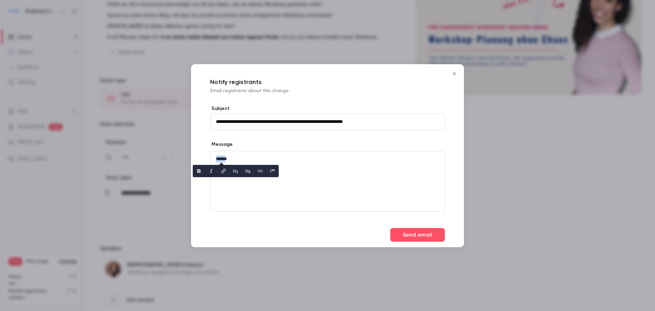 The height and width of the screenshot is (311, 655). What do you see at coordinates (455, 74) in the screenshot?
I see `button: Close` at bounding box center [455, 74].